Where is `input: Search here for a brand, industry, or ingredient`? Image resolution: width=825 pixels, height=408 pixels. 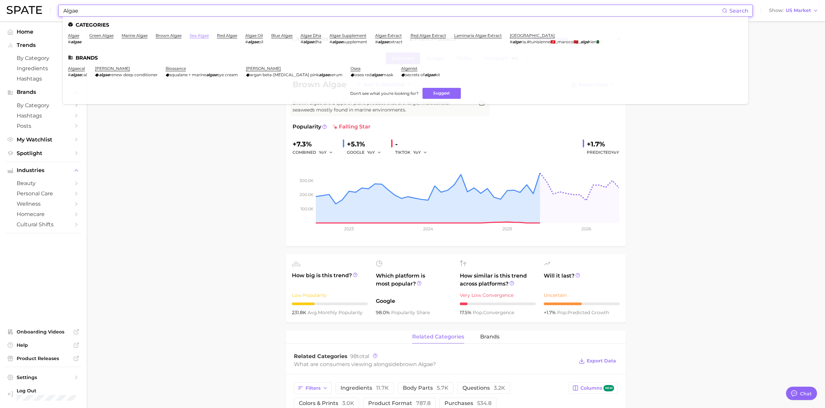 input: Search here for a brand, industry, or ingredient is located at coordinates (392, 11).